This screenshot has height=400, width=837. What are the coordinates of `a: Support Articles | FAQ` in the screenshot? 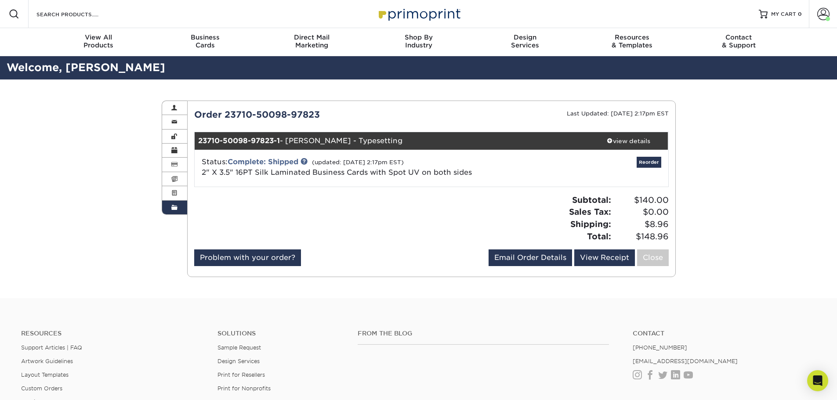 It's located at (51, 347).